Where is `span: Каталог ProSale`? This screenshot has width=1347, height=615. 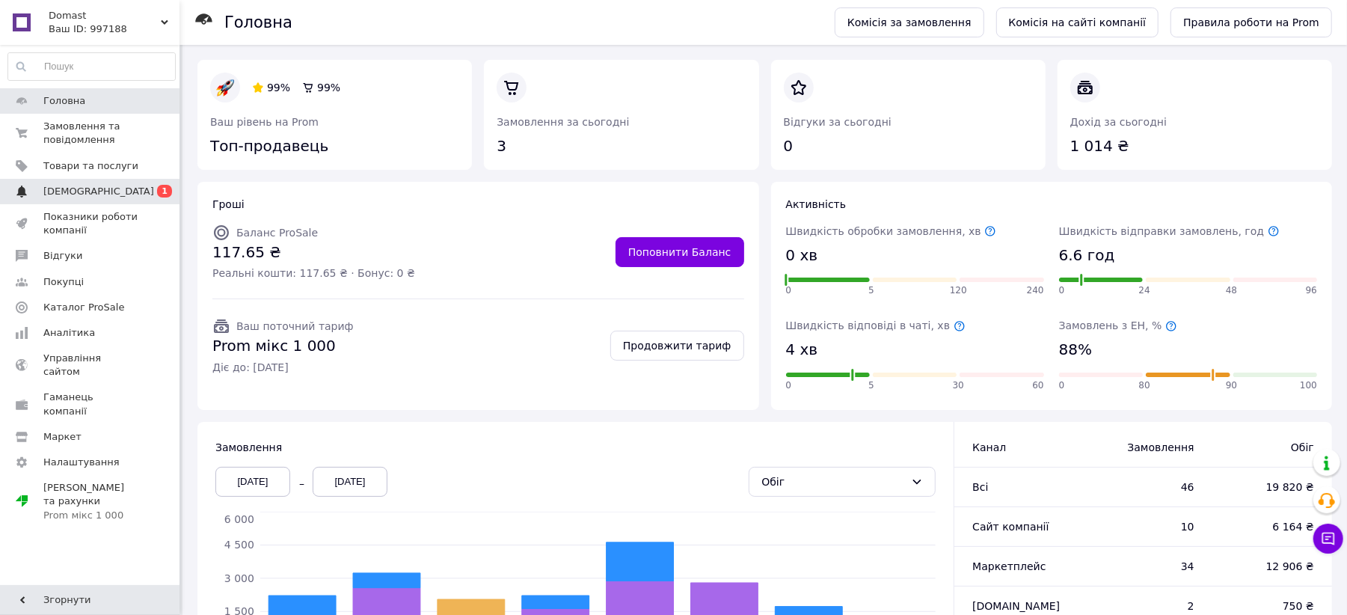
span: Каталог ProSale is located at coordinates (84, 307).